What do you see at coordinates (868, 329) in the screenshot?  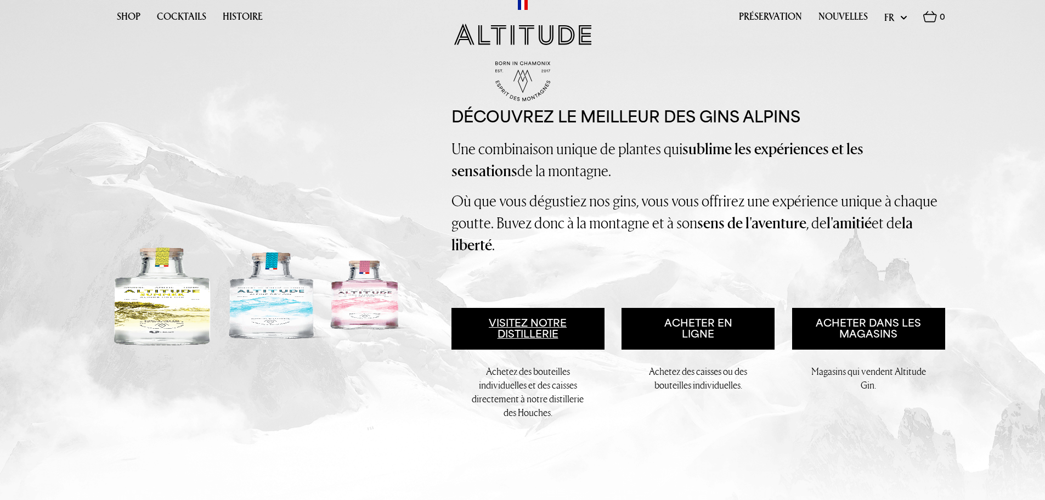 I see `a: Acheter dans les magasins` at bounding box center [868, 329].